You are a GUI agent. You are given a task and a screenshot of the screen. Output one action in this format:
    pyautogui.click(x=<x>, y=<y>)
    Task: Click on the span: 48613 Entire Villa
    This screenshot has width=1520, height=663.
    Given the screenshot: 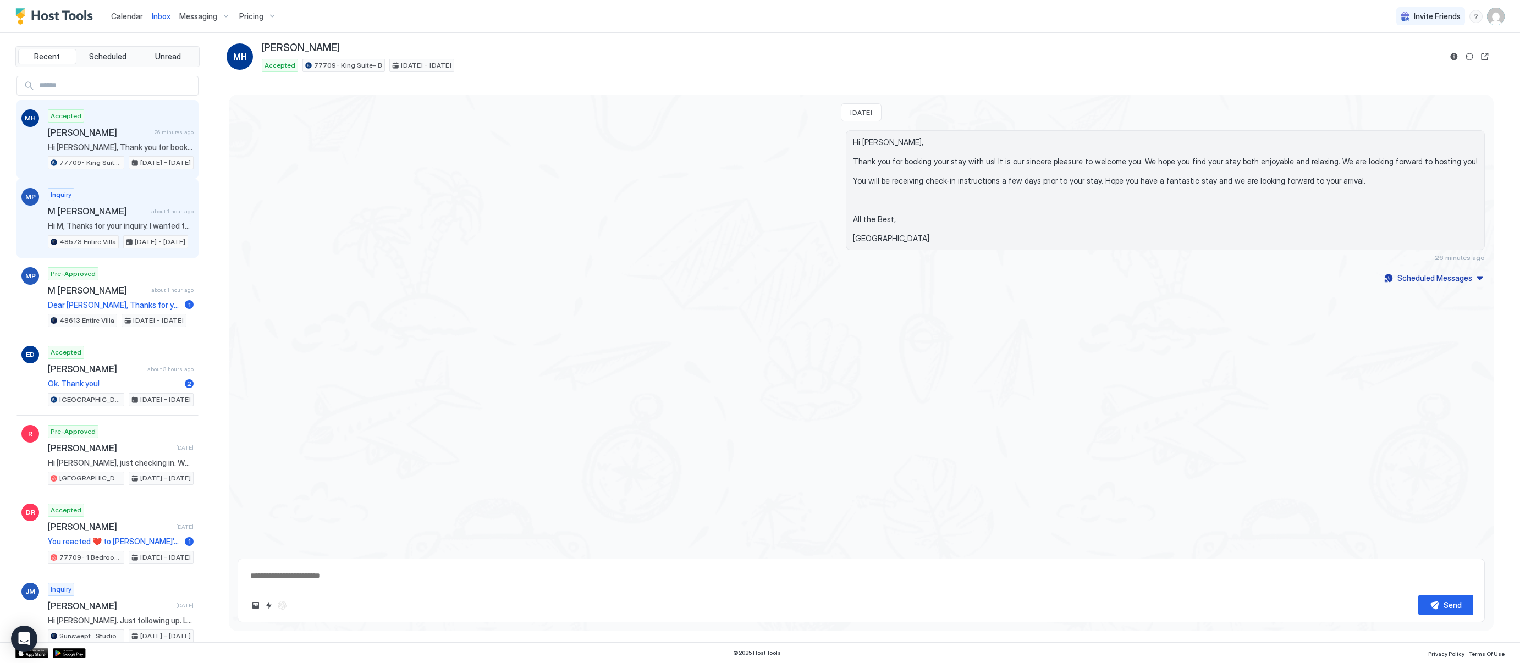 What is the action you would take?
    pyautogui.click(x=87, y=321)
    